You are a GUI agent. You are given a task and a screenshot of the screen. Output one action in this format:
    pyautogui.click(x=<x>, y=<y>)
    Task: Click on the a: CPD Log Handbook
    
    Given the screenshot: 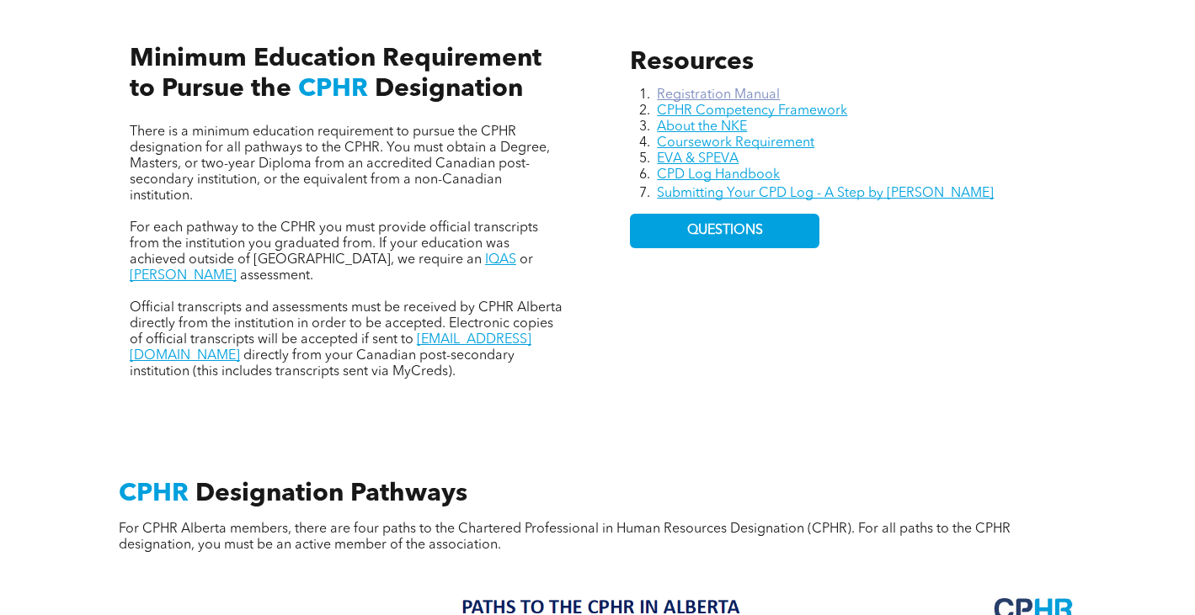 What is the action you would take?
    pyautogui.click(x=718, y=175)
    